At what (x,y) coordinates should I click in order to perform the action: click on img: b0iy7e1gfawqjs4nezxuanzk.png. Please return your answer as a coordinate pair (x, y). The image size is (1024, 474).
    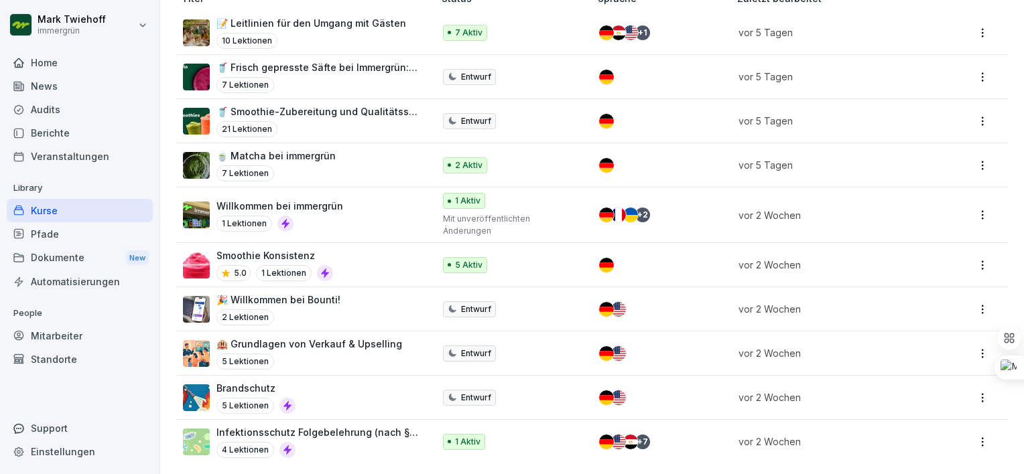
    Looking at the image, I should click on (196, 398).